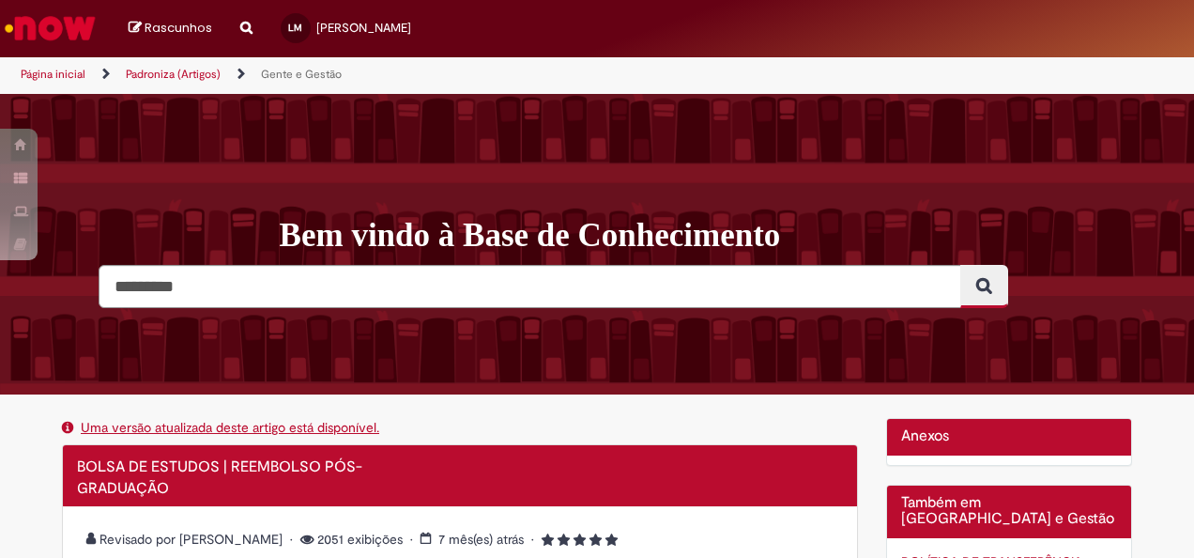 Image resolution: width=1194 pixels, height=558 pixels. I want to click on i: 4, so click(595, 540).